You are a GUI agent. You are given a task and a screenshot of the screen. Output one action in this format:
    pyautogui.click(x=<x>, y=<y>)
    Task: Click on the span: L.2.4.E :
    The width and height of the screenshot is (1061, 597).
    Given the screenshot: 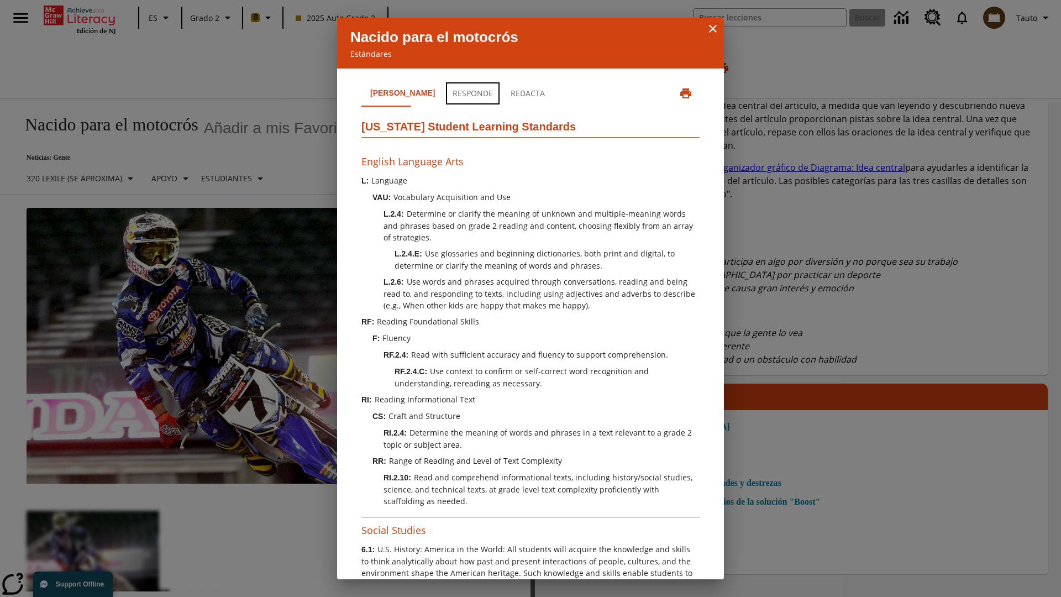 What is the action you would take?
    pyautogui.click(x=408, y=254)
    